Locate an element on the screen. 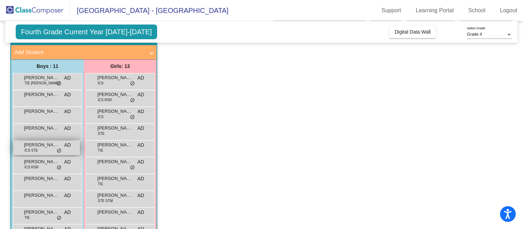  span: STE is located at coordinates (101, 133).